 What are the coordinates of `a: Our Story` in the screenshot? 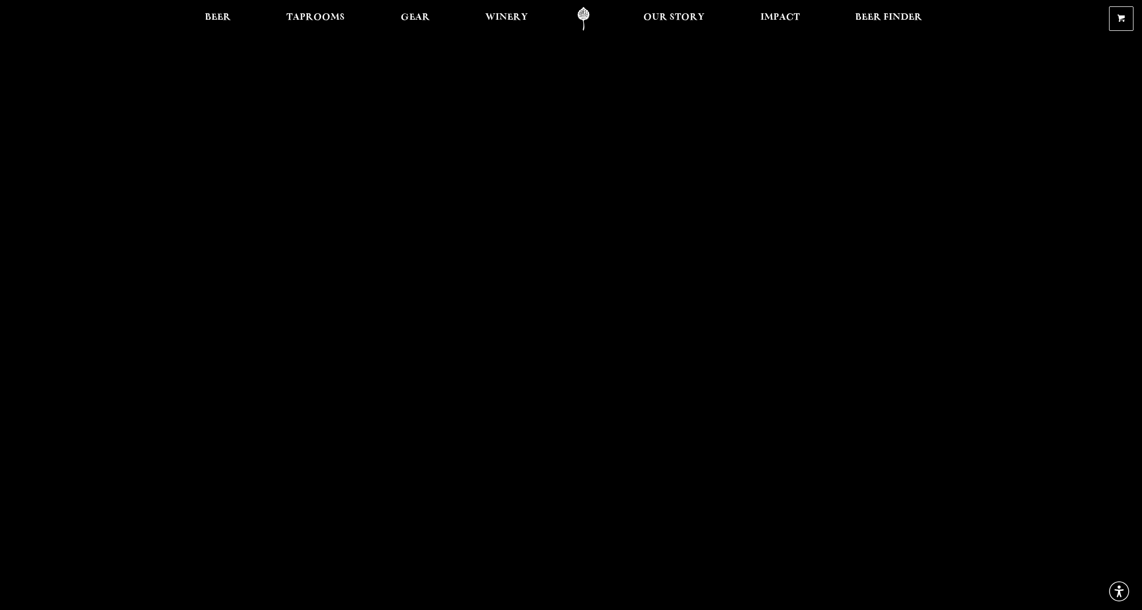 It's located at (673, 19).